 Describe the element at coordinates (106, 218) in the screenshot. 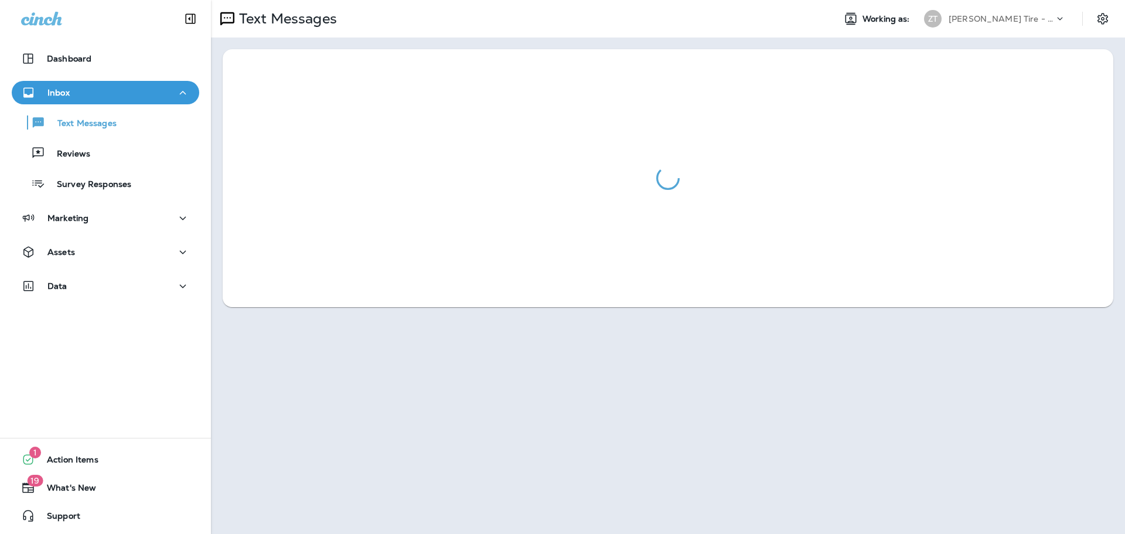

I see `button: Marketing` at that location.